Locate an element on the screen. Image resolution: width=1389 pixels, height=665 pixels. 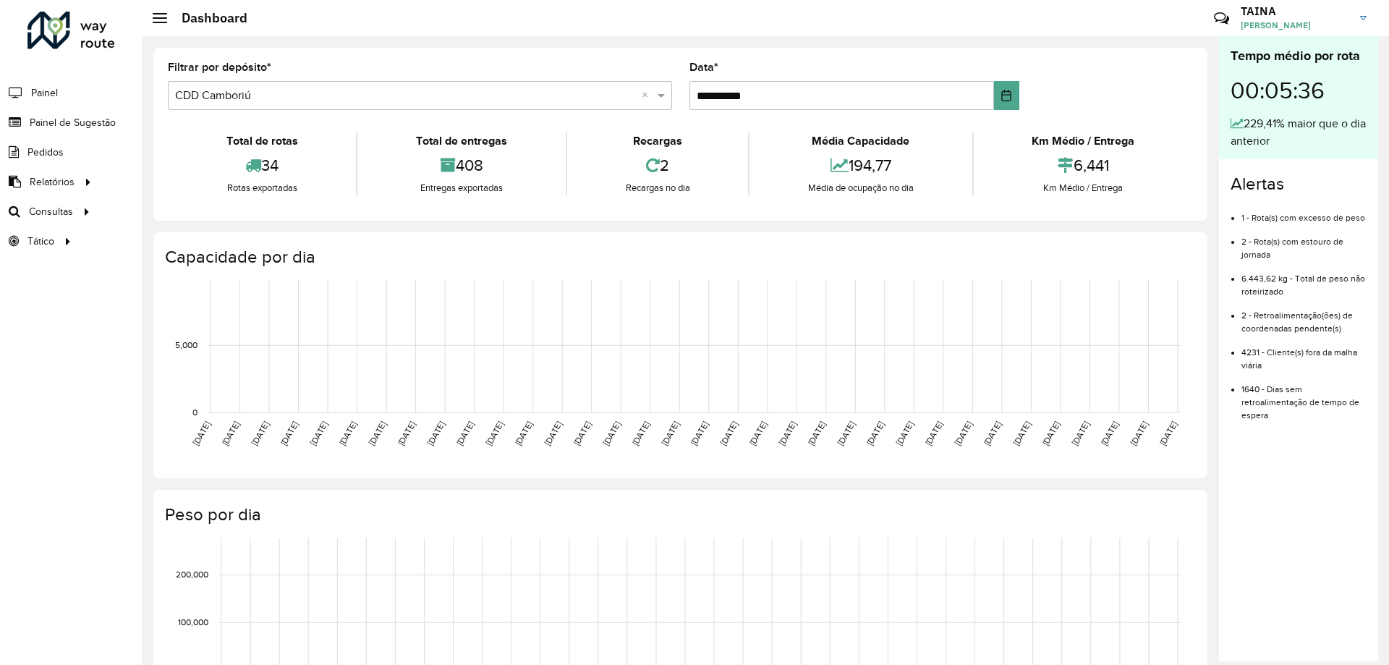
h2: Dashboard is located at coordinates (207, 18).